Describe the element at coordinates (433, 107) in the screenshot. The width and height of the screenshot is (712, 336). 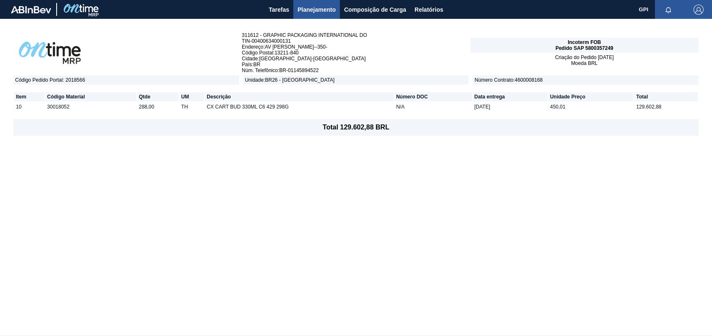
I see `td: N/A` at that location.